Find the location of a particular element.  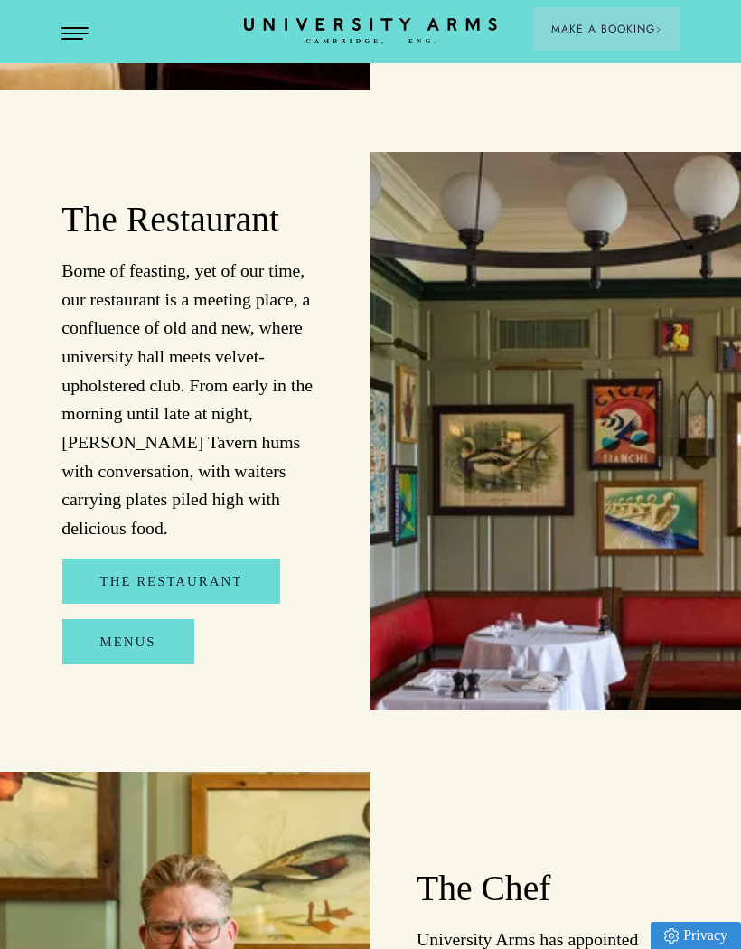

a: Menus is located at coordinates (128, 642).